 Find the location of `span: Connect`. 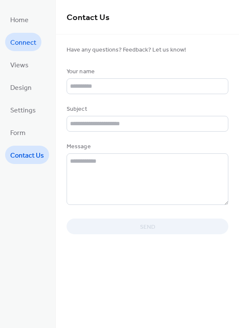

span: Connect is located at coordinates (23, 43).